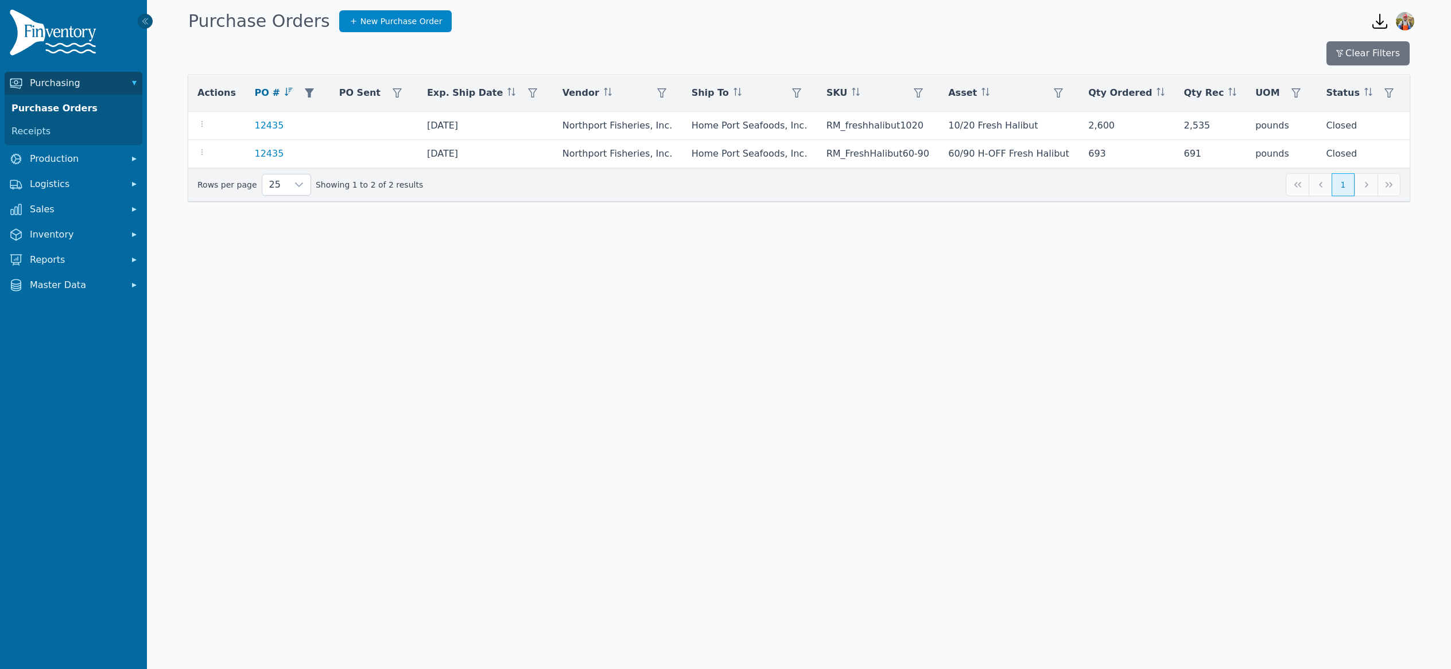 The image size is (1451, 669). What do you see at coordinates (1210, 126) in the screenshot?
I see `td: 2,535` at bounding box center [1210, 126].